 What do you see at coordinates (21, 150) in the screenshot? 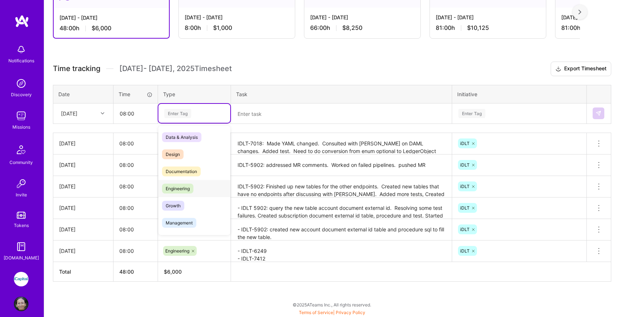
I see `img: Community` at bounding box center [21, 150].